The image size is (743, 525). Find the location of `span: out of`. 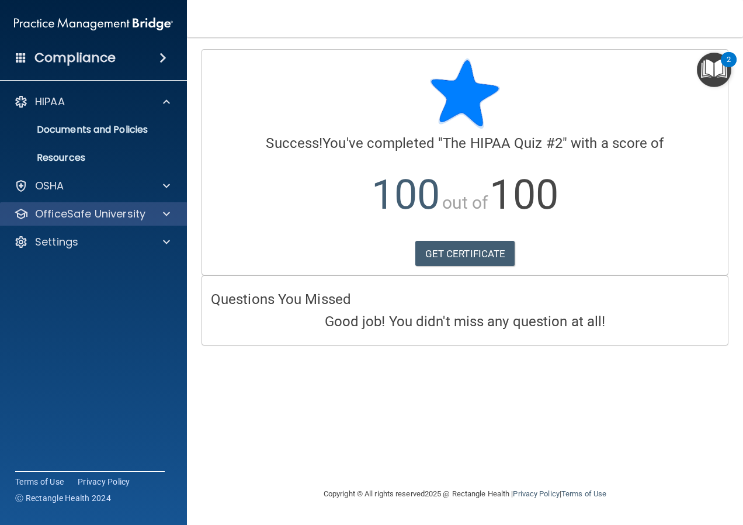

span: out of is located at coordinates (465, 202).